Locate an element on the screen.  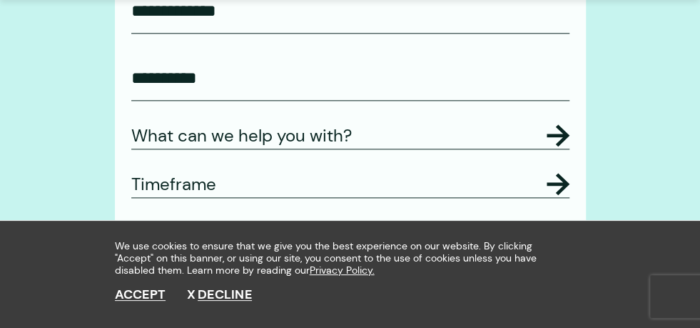
button: Decline is located at coordinates (219, 295).